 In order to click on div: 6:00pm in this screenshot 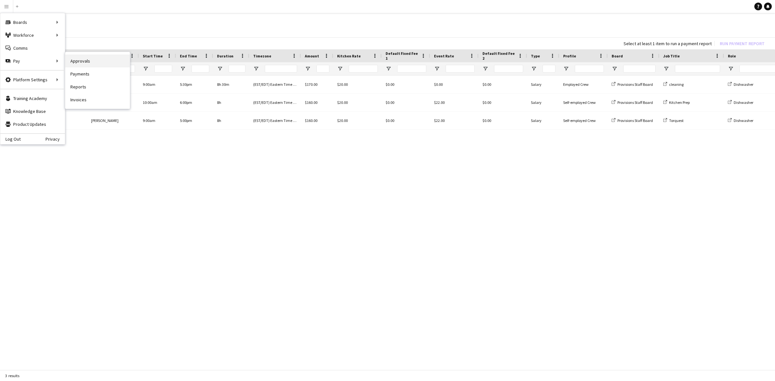, I will do `click(194, 102)`.